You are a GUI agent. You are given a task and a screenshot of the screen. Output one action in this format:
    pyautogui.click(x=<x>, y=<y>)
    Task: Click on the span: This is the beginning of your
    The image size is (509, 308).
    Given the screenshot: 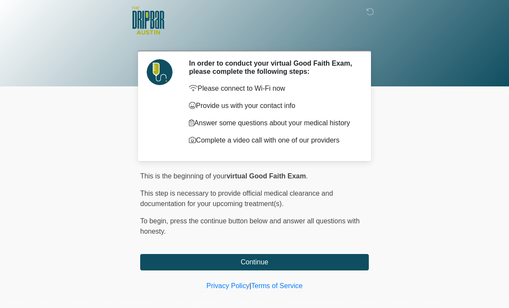 What is the action you would take?
    pyautogui.click(x=183, y=176)
    